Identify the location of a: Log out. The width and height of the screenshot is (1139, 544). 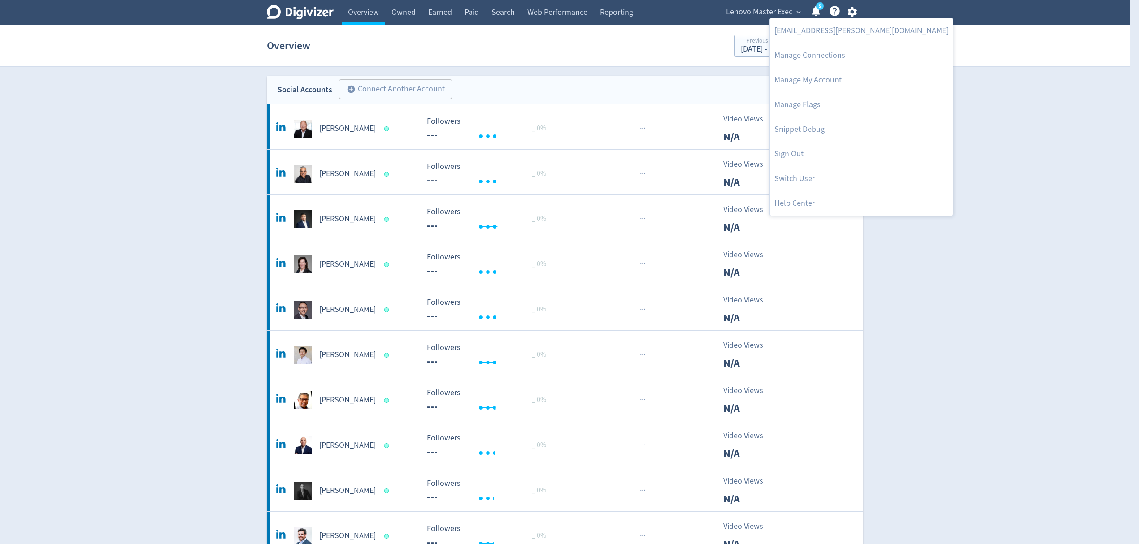
(862, 154).